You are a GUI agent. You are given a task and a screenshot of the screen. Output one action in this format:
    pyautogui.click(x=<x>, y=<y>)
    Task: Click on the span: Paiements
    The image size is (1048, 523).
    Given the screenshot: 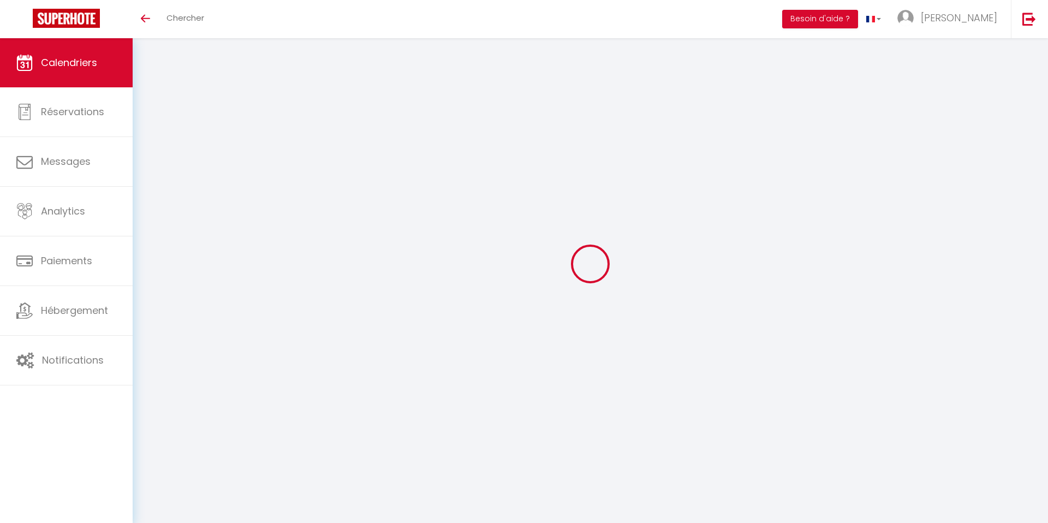 What is the action you would take?
    pyautogui.click(x=67, y=260)
    